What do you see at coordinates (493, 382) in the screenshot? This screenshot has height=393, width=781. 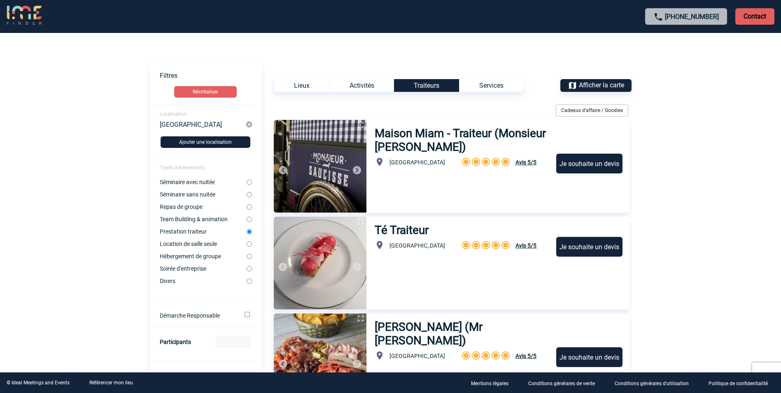 I see `a: Mentions légales` at bounding box center [493, 382].